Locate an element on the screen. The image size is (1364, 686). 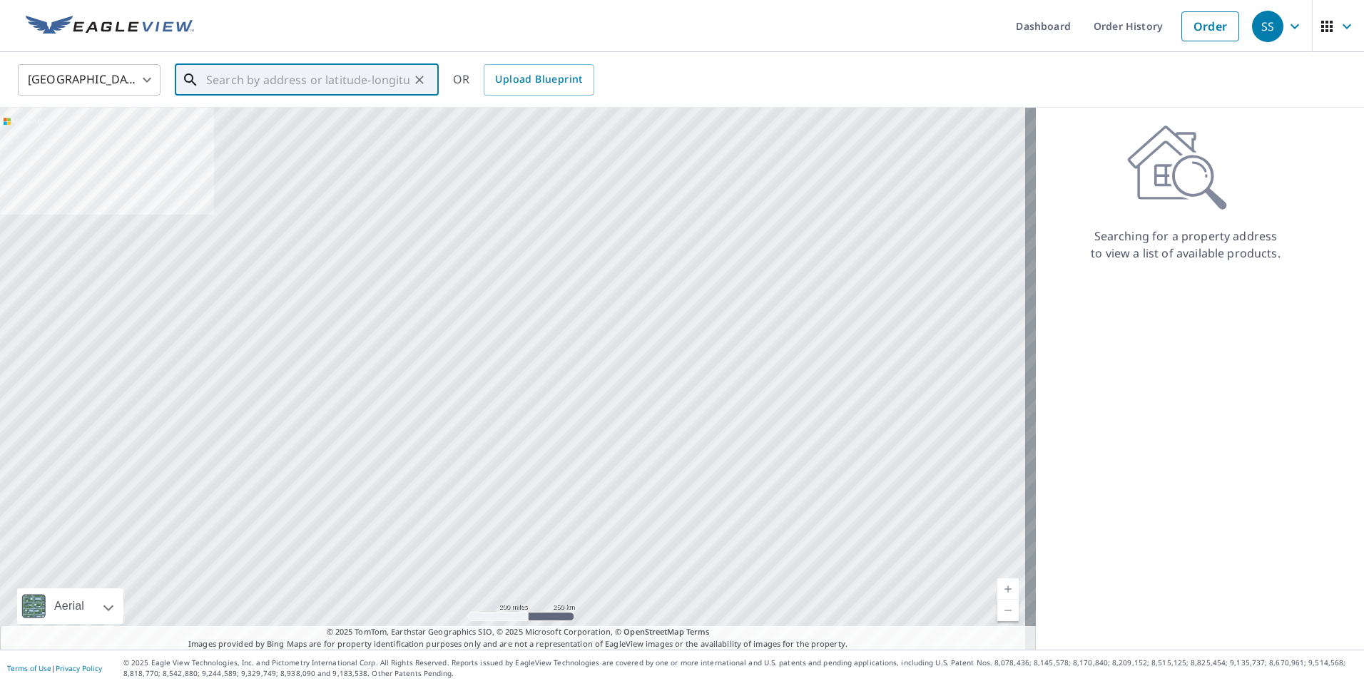
a: Terms of Use is located at coordinates (29, 668).